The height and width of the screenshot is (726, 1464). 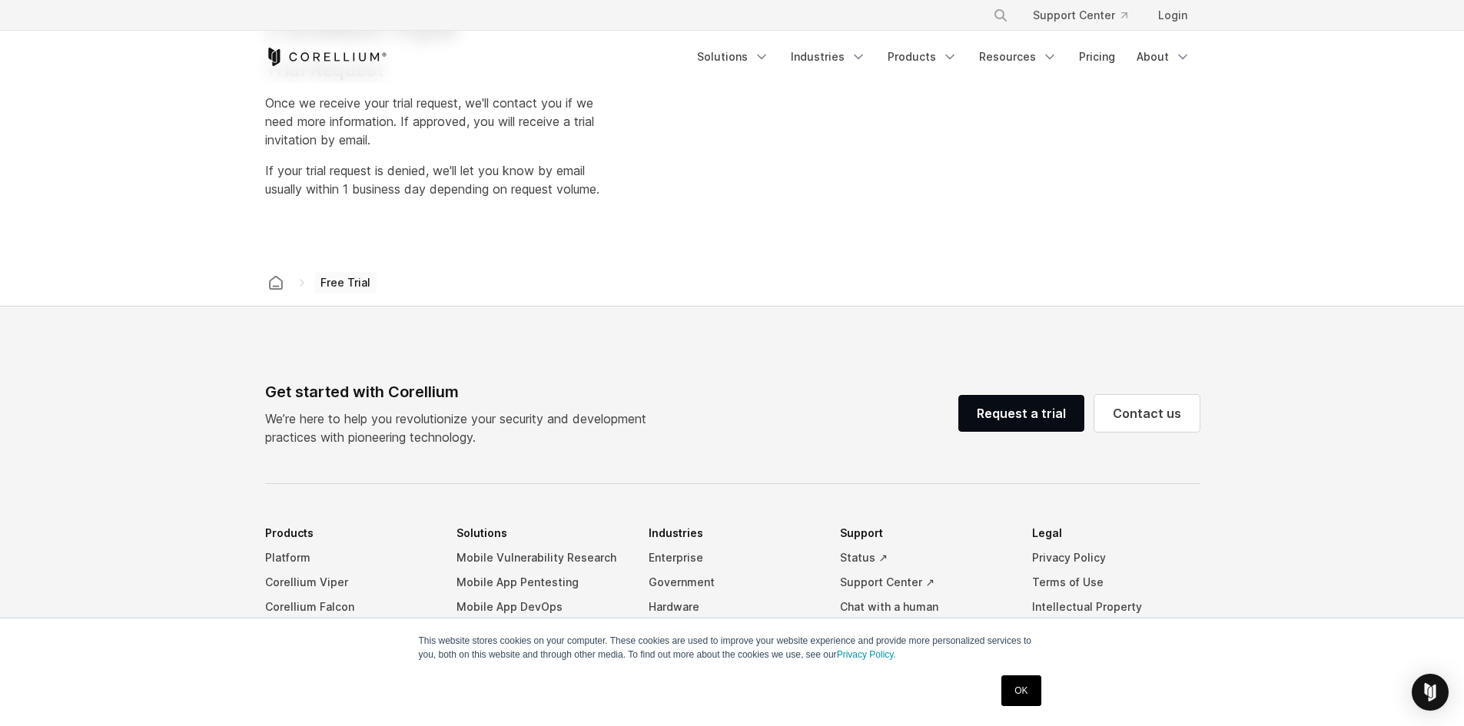 I want to click on a: About, so click(x=1164, y=57).